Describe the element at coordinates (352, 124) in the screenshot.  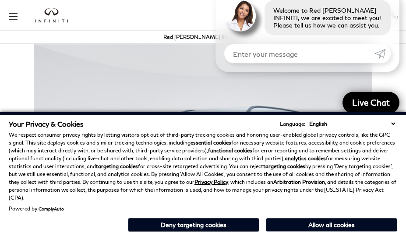
I see `select: Language Select` at that location.